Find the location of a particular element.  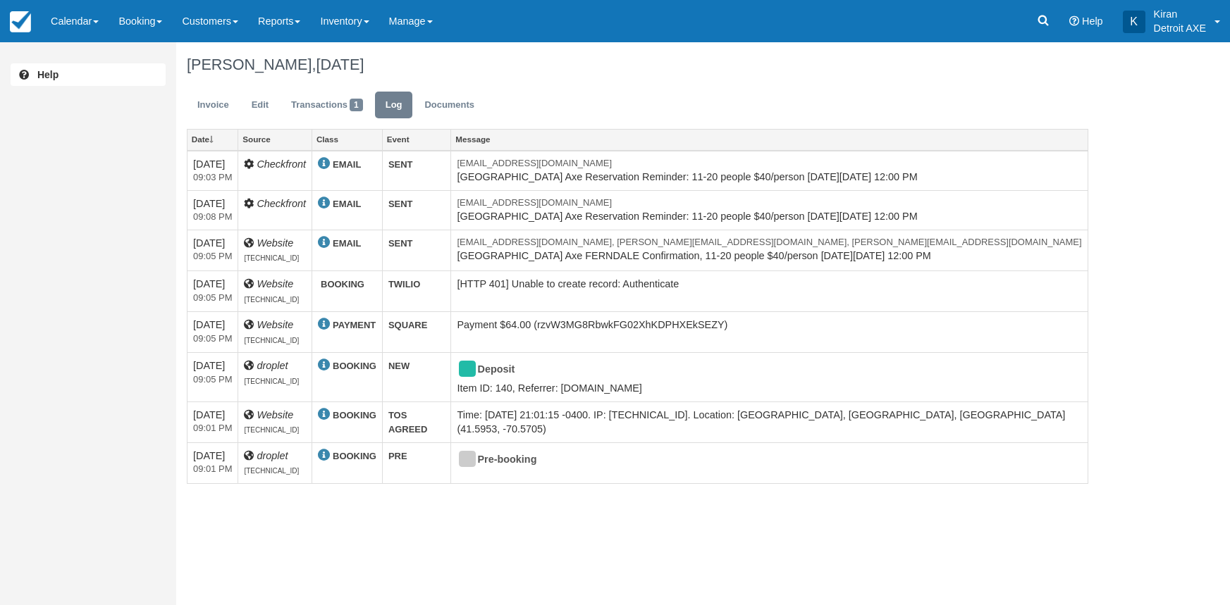

a: Source is located at coordinates (275, 140).